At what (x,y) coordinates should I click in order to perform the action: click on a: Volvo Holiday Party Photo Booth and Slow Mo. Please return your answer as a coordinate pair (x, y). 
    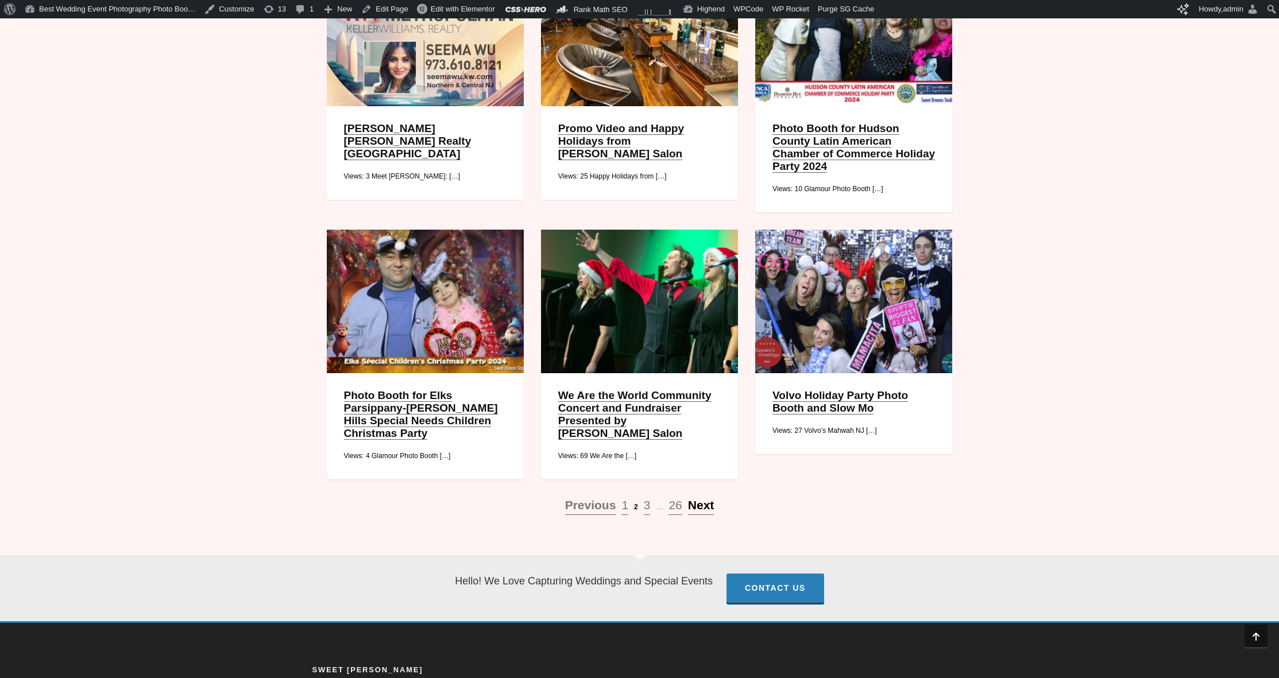
    Looking at the image, I should click on (840, 402).